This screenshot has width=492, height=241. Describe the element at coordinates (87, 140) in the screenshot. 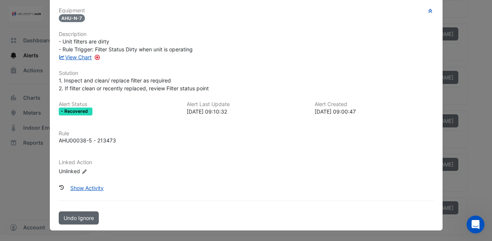

I see `div: AHU00038-5 - 213473` at that location.